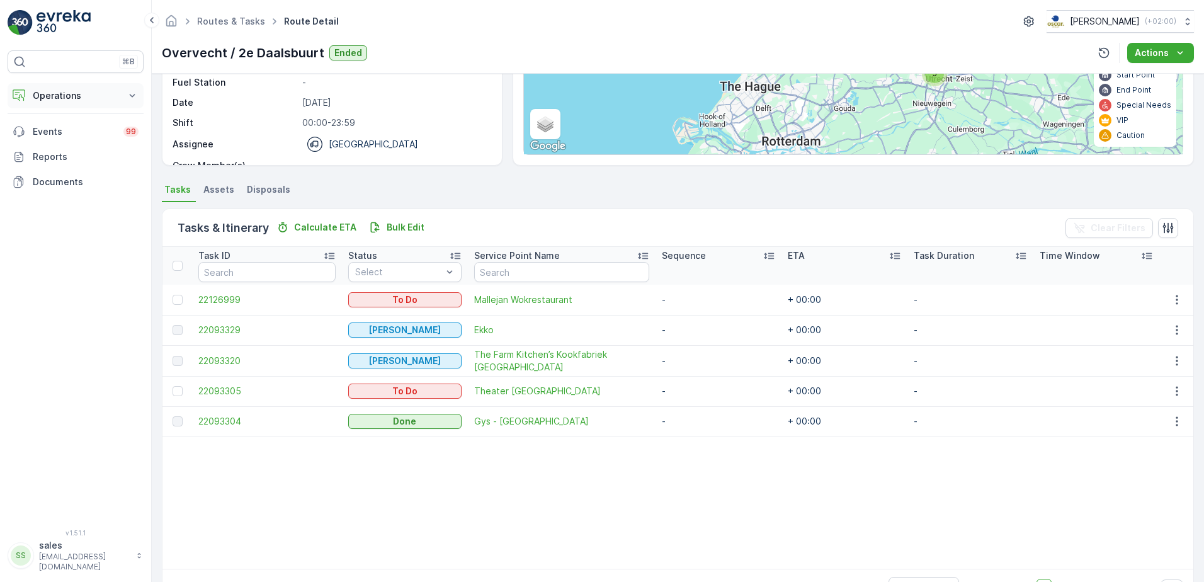 Image resolution: width=1204 pixels, height=582 pixels. I want to click on p: Date, so click(235, 103).